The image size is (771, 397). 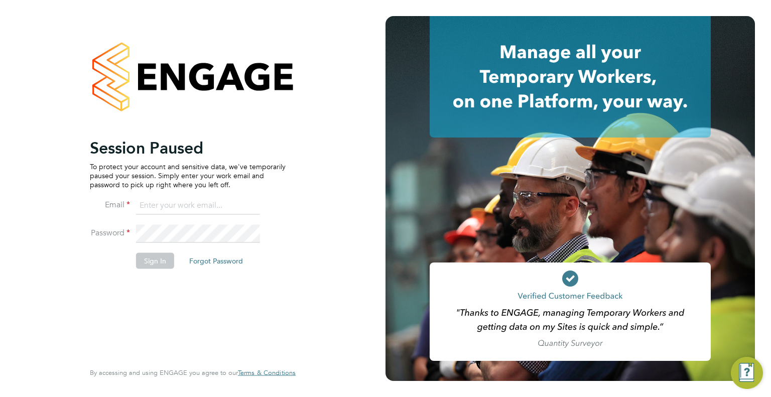 I want to click on span: By accessing and using ENGAGE you agree to our, so click(x=193, y=373).